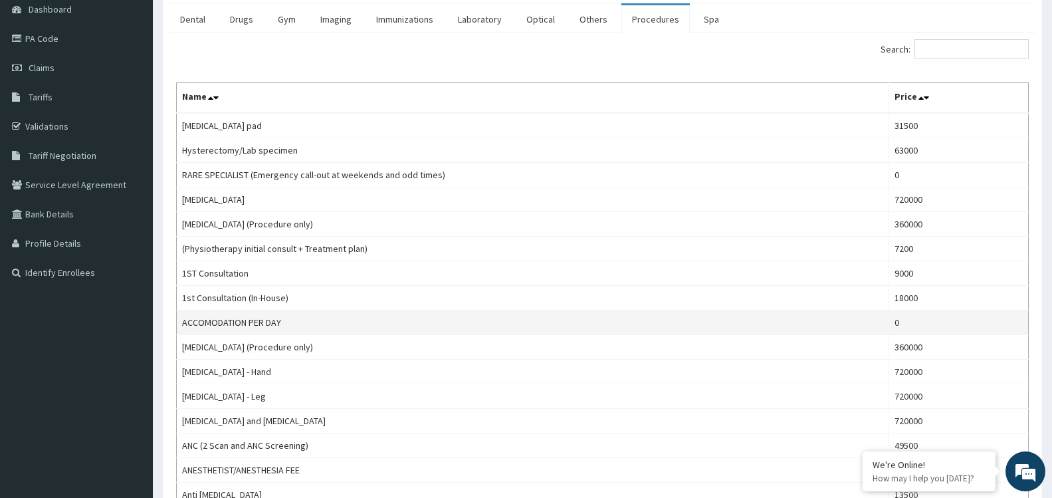  I want to click on p: How may I help you today?, so click(929, 478).